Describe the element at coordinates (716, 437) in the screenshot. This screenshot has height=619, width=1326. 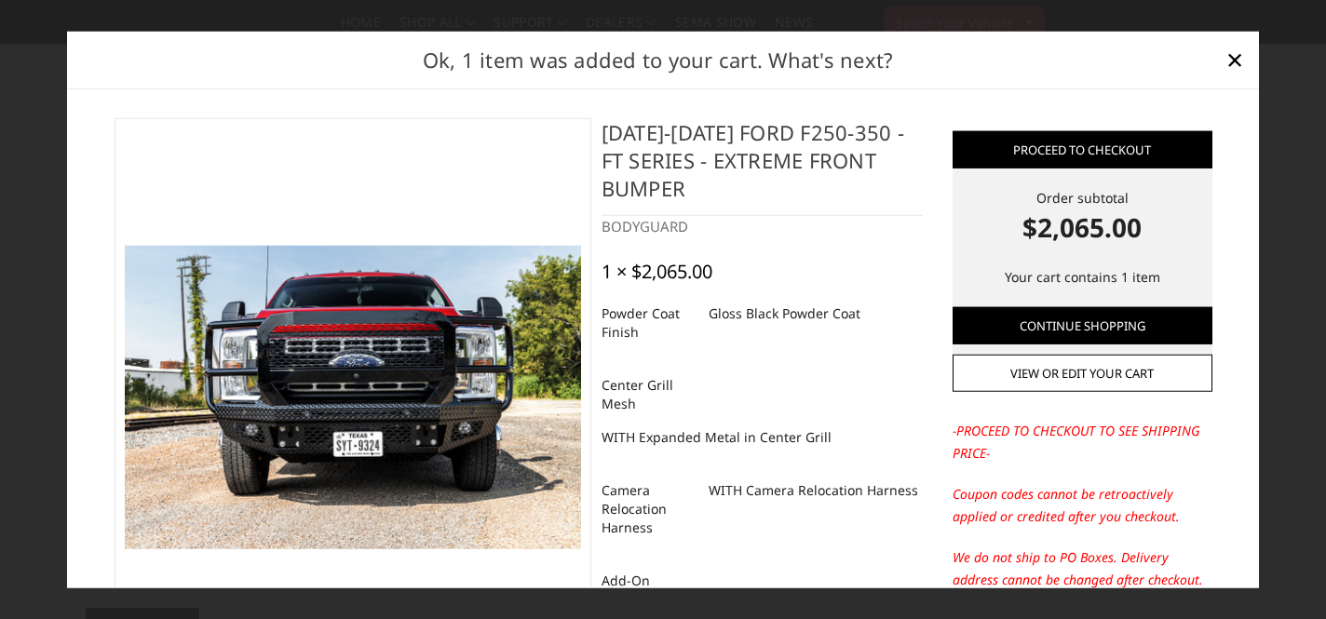
I see `dd: WITH Expanded Metal in Center Grill` at that location.